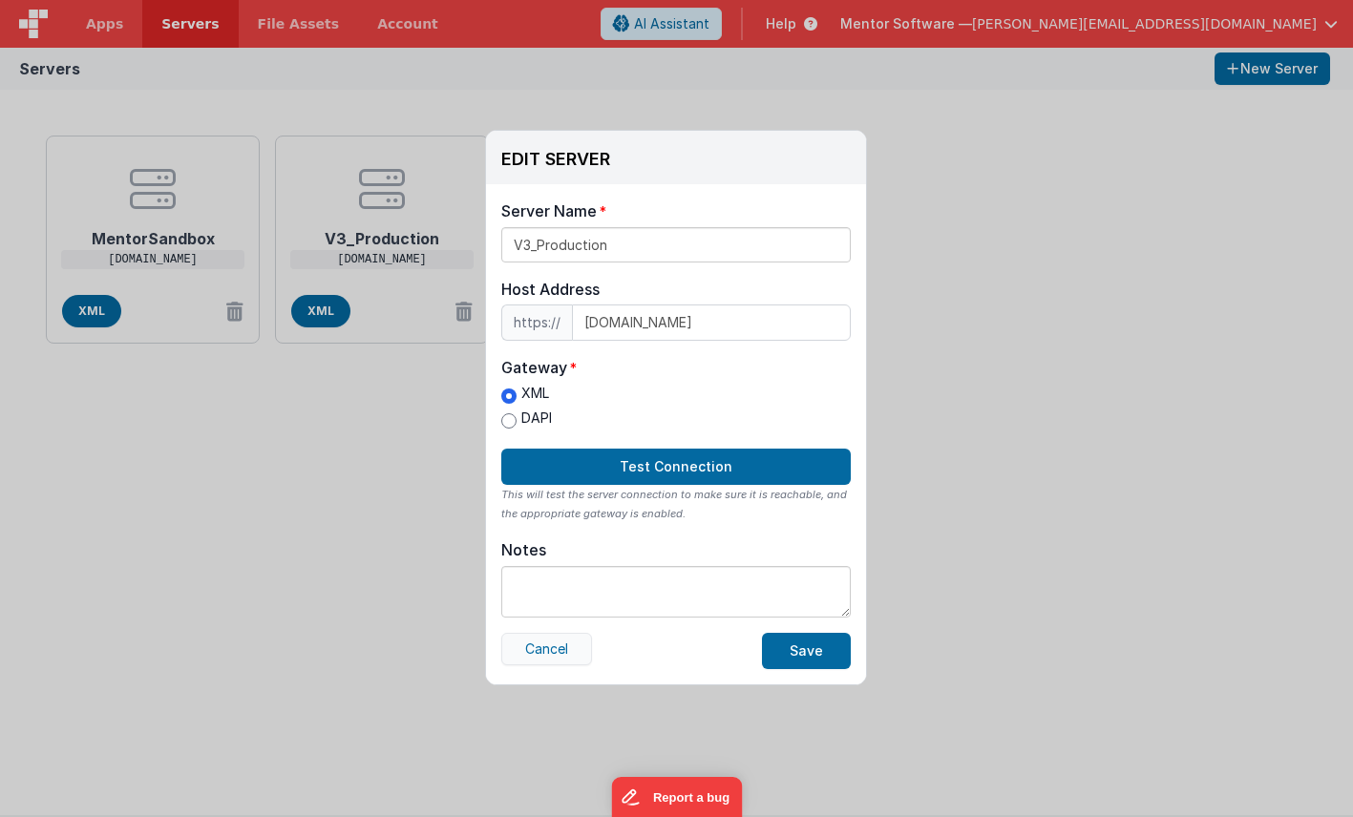 Image resolution: width=1353 pixels, height=817 pixels. What do you see at coordinates (526, 418) in the screenshot?
I see `label: DAPI` at bounding box center [526, 418].